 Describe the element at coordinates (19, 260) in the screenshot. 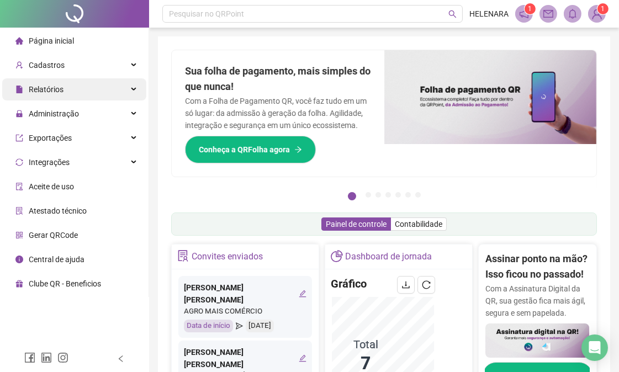

I see `span: info-circle` at that location.